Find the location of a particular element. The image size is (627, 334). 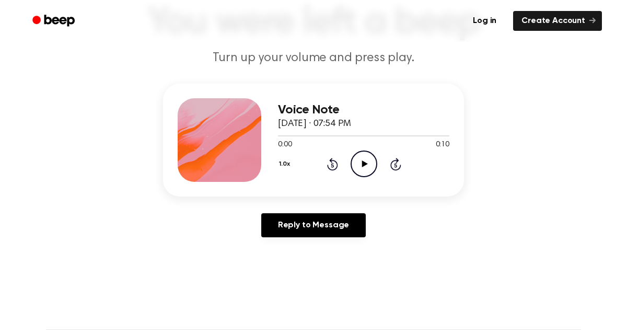

a: Reply to Message is located at coordinates (314, 225).